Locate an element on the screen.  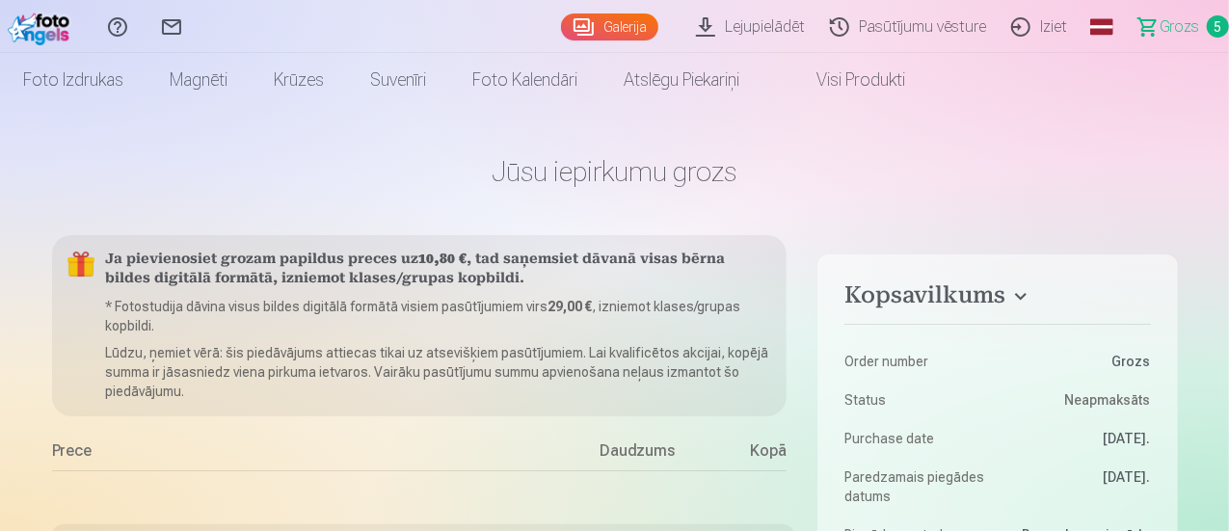
button: Kopsavilkums is located at coordinates (997, 299).